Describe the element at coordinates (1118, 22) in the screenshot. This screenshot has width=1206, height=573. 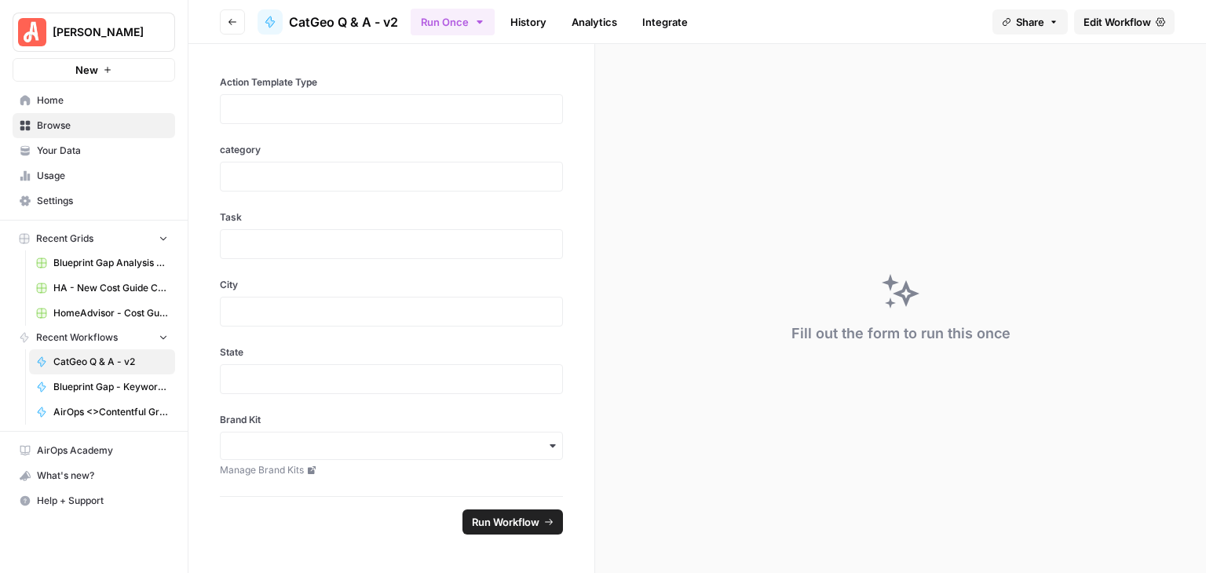
I see `span: Edit Workflow` at that location.